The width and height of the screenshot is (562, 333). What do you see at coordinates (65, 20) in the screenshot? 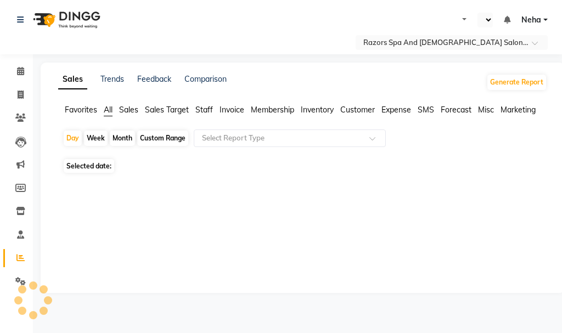
I see `img: logo` at bounding box center [65, 20].